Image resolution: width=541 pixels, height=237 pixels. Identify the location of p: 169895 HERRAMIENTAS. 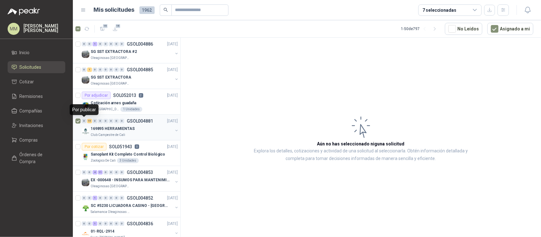
(112, 129).